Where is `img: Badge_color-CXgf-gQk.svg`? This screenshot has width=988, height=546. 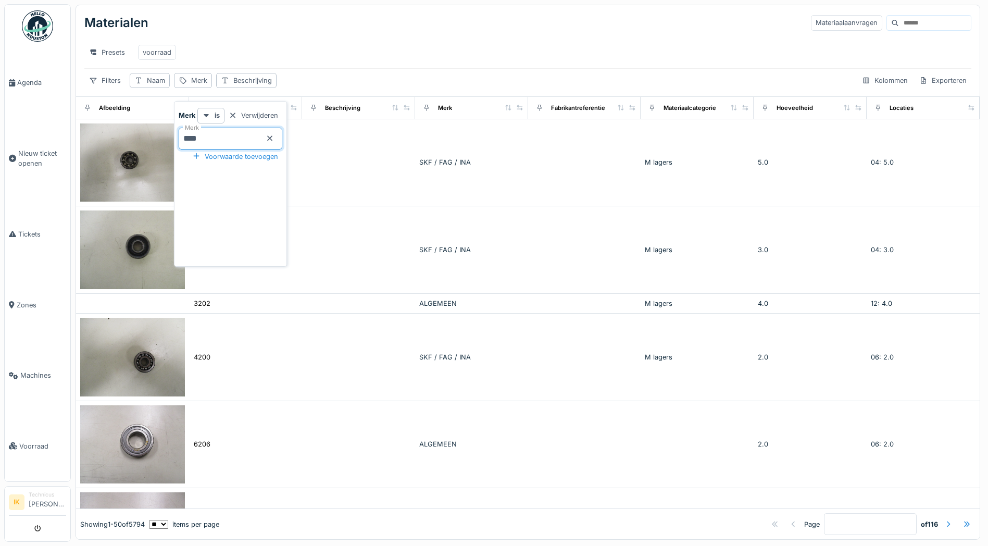
img: Badge_color-CXgf-gQk.svg is located at coordinates (38, 26).